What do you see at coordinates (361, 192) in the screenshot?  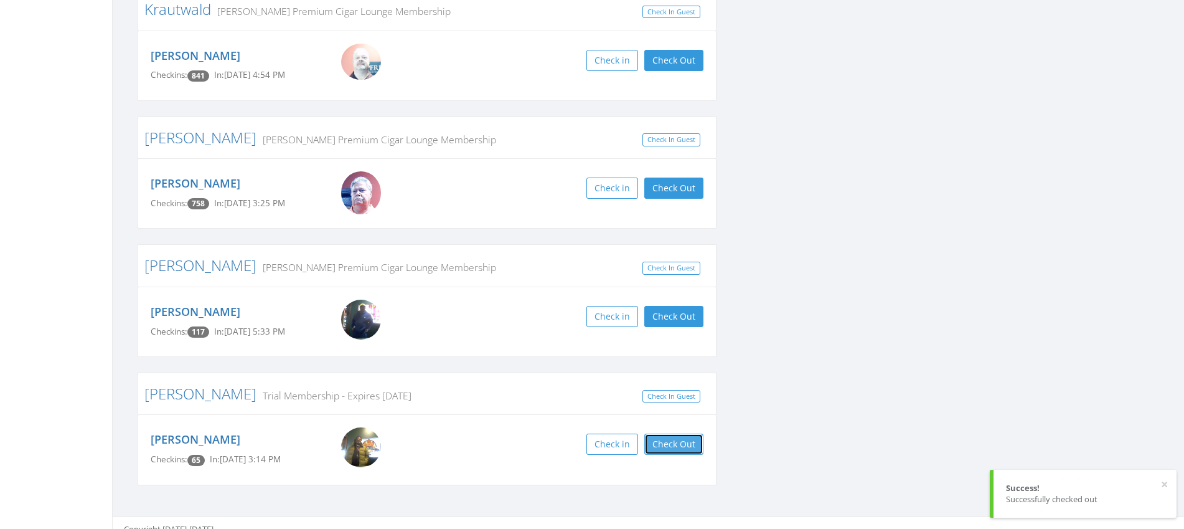 I see `img: Big_Mike.jpg` at bounding box center [361, 192].